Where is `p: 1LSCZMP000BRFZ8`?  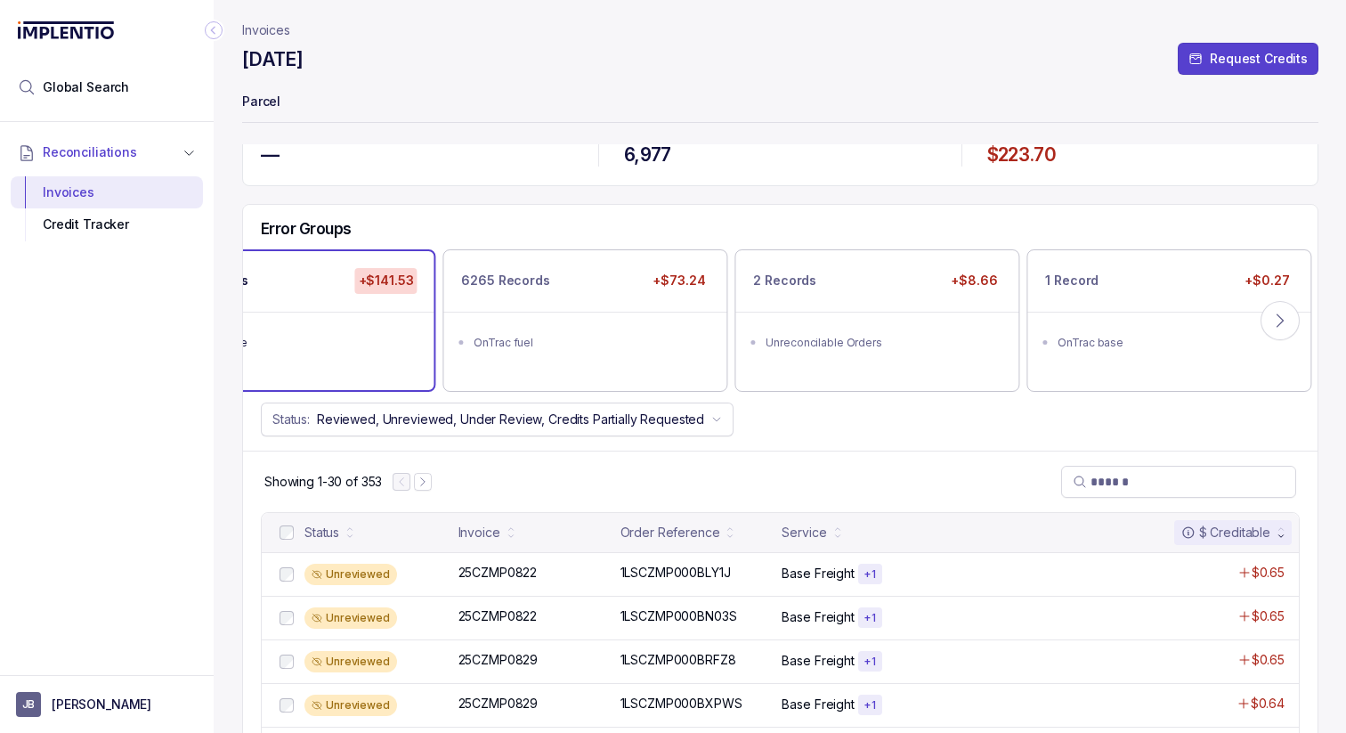 p: 1LSCZMP000BRFZ8 is located at coordinates (679, 660).